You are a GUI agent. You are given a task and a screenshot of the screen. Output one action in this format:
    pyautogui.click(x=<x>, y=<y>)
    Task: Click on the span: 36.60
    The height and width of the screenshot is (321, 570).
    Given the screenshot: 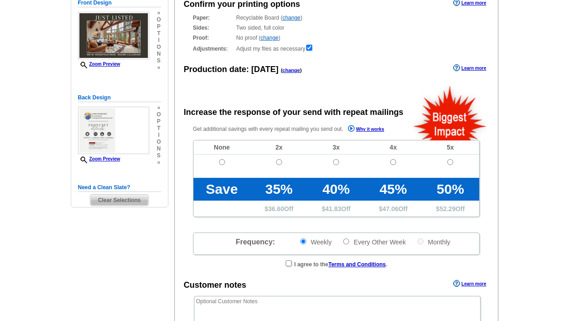 What is the action you would take?
    pyautogui.click(x=276, y=209)
    